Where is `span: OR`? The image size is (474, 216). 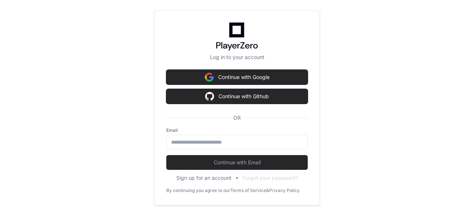 span: OR is located at coordinates (237, 118).